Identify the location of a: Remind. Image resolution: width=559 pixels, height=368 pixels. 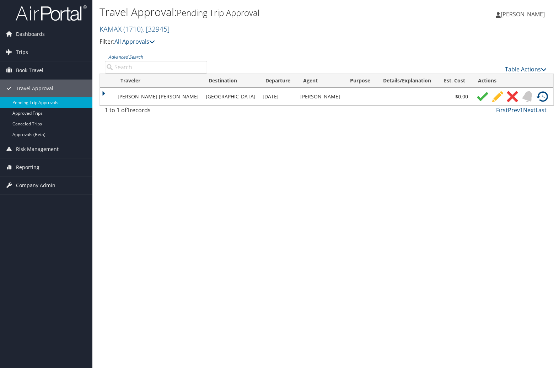
(527, 97).